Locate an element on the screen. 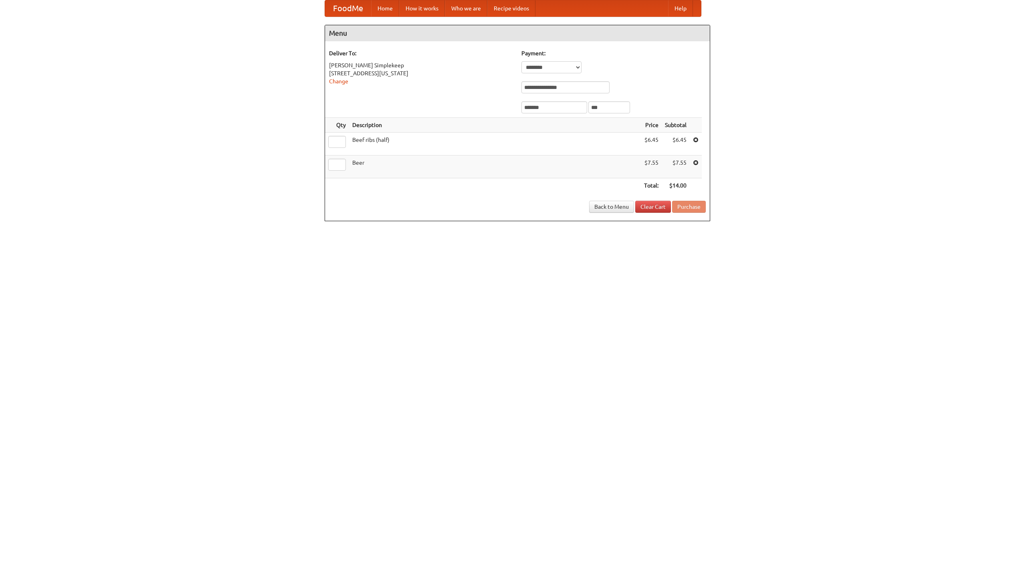 The width and height of the screenshot is (1026, 567). th: Description is located at coordinates (495, 125).